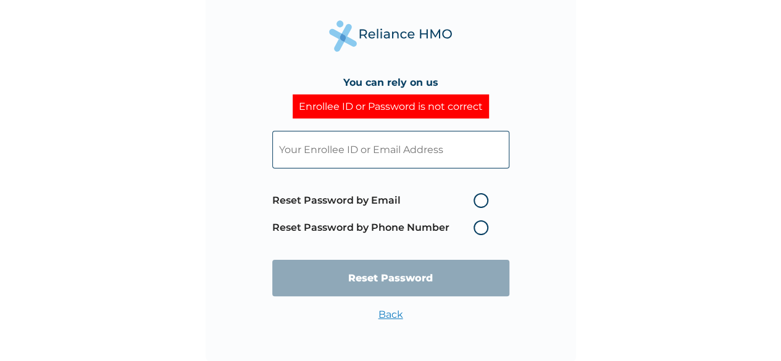 The image size is (781, 361). Describe the element at coordinates (391, 36) in the screenshot. I see `img: Reliance Health's Logo` at that location.